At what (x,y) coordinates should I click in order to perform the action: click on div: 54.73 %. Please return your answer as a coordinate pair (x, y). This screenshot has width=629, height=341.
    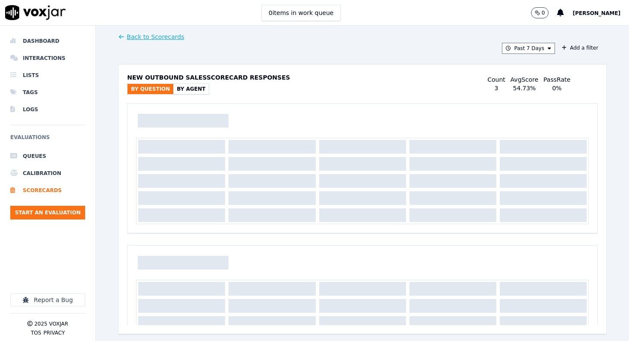
    Looking at the image, I should click on (524, 88).